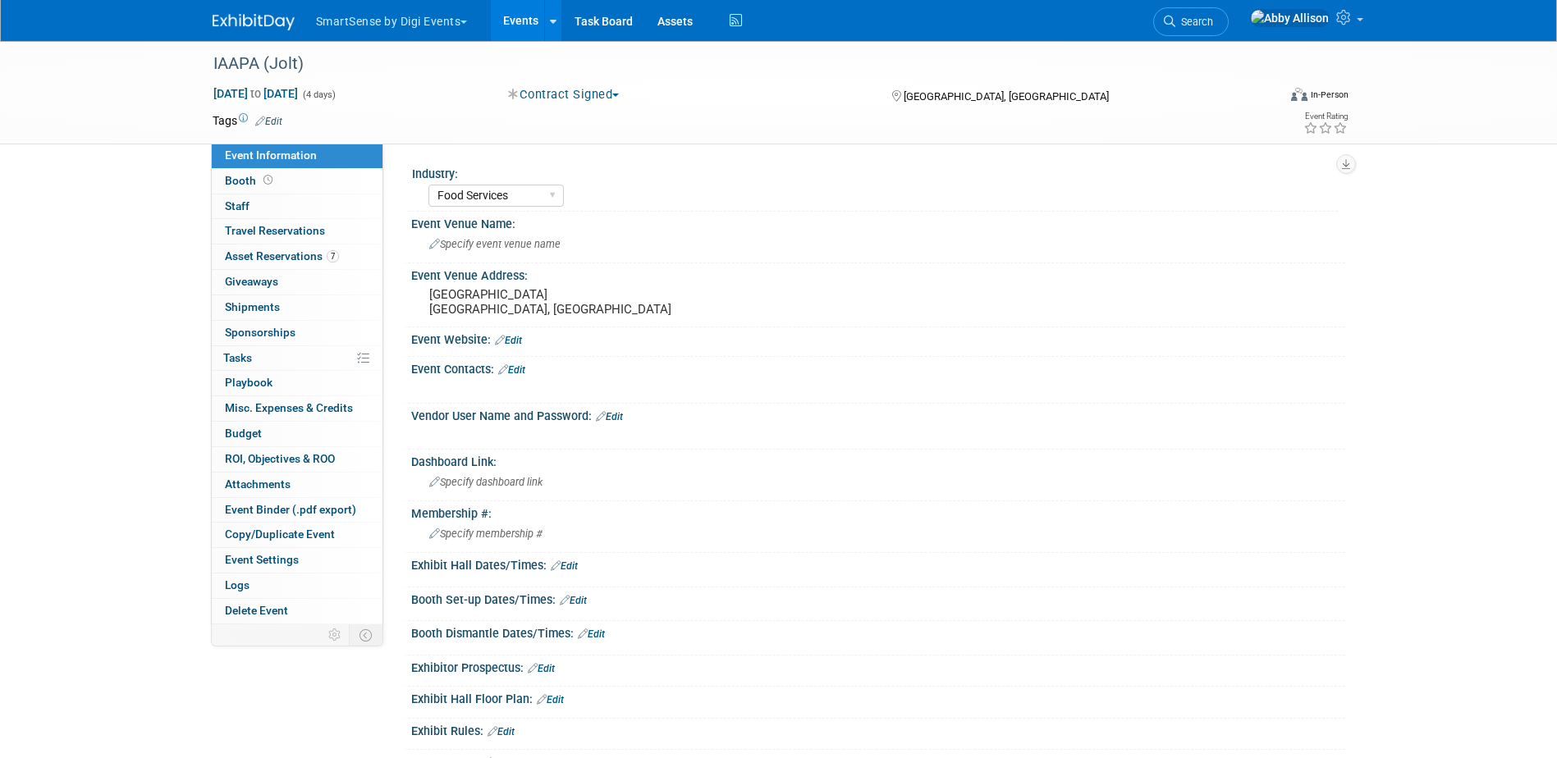 The image size is (1557, 758). What do you see at coordinates (878, 338) in the screenshot?
I see `div: Event Website:` at bounding box center [878, 338].